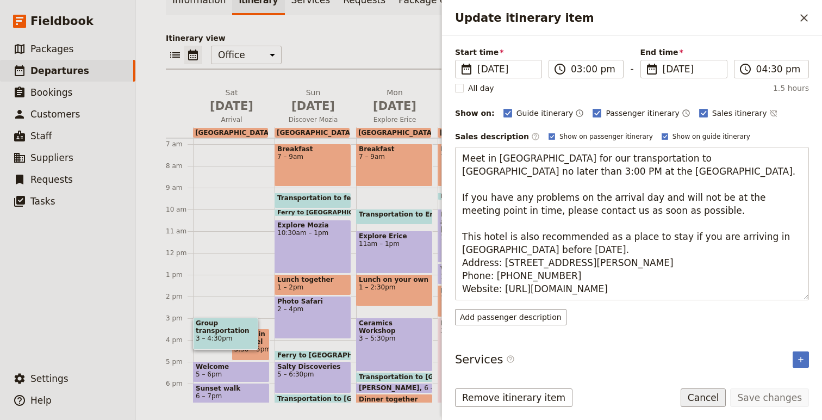 The width and height of the screenshot is (822, 420). What do you see at coordinates (62, 21) in the screenshot?
I see `span: Fieldbook` at bounding box center [62, 21].